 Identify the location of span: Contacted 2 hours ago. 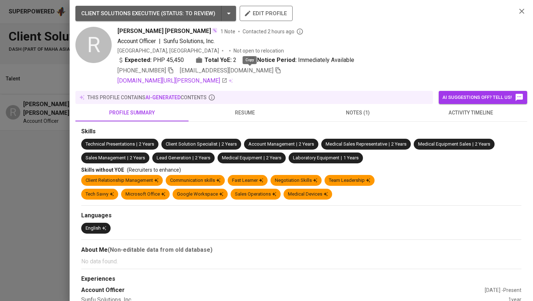
(273, 32).